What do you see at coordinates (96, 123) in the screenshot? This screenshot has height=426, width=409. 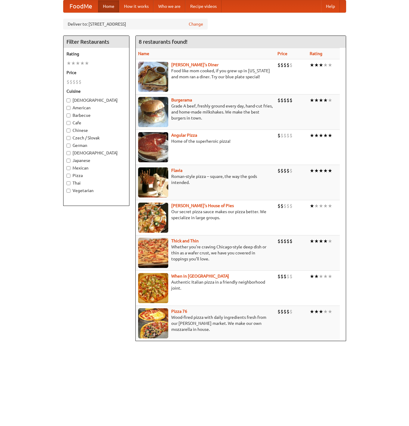 I see `label: Cafe` at bounding box center [96, 123].